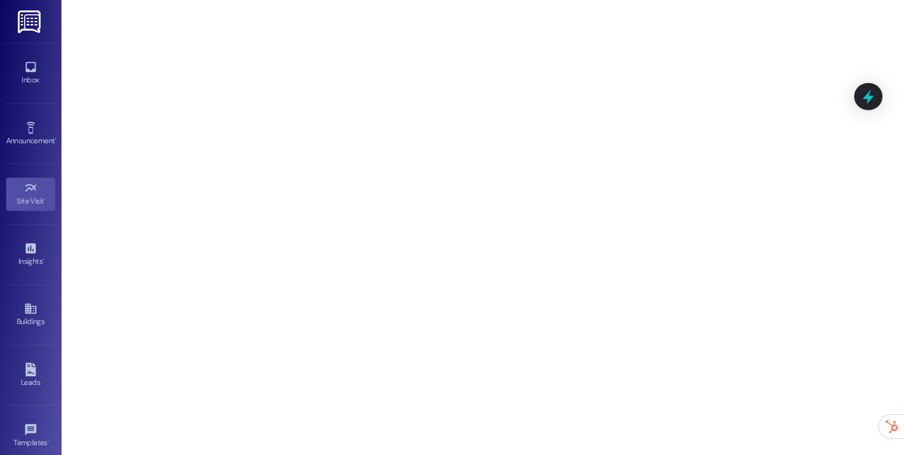 This screenshot has width=904, height=455. Describe the element at coordinates (31, 376) in the screenshot. I see `a: Leads` at that location.